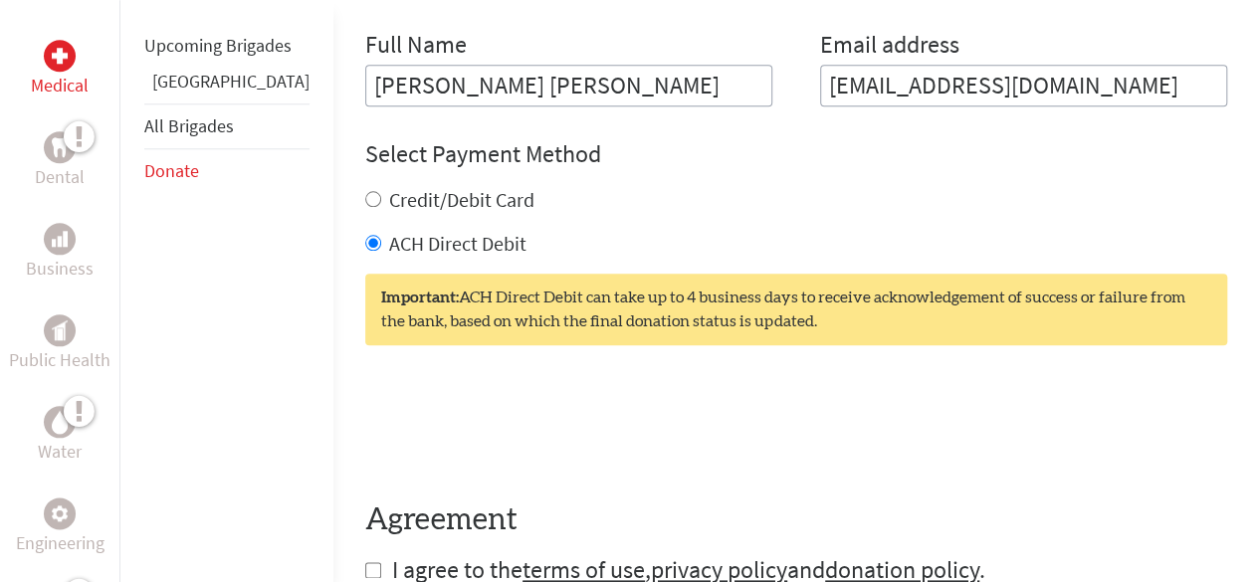  I want to click on h4: Select Payment Method, so click(796, 154).